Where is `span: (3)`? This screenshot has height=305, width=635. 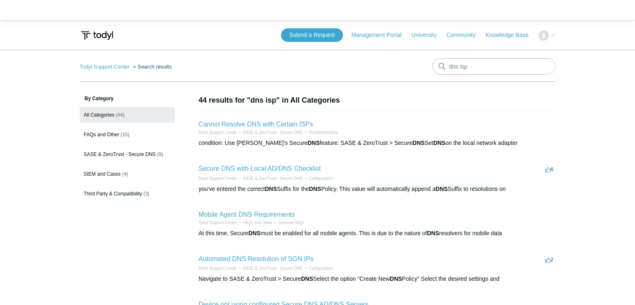
span: (3) is located at coordinates (146, 194).